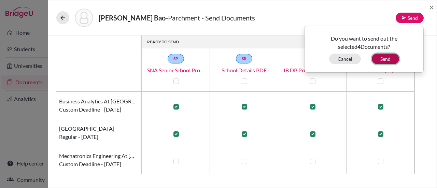  What do you see at coordinates (345, 59) in the screenshot?
I see `button: Cancel` at bounding box center [345, 59].